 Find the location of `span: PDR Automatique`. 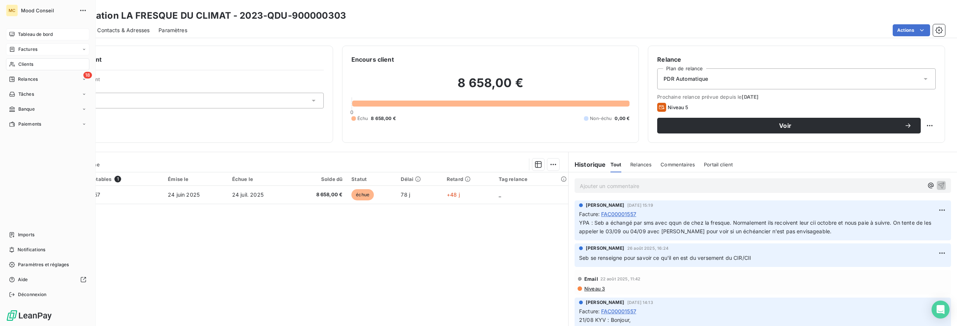

span: PDR Automatique is located at coordinates (685, 79).